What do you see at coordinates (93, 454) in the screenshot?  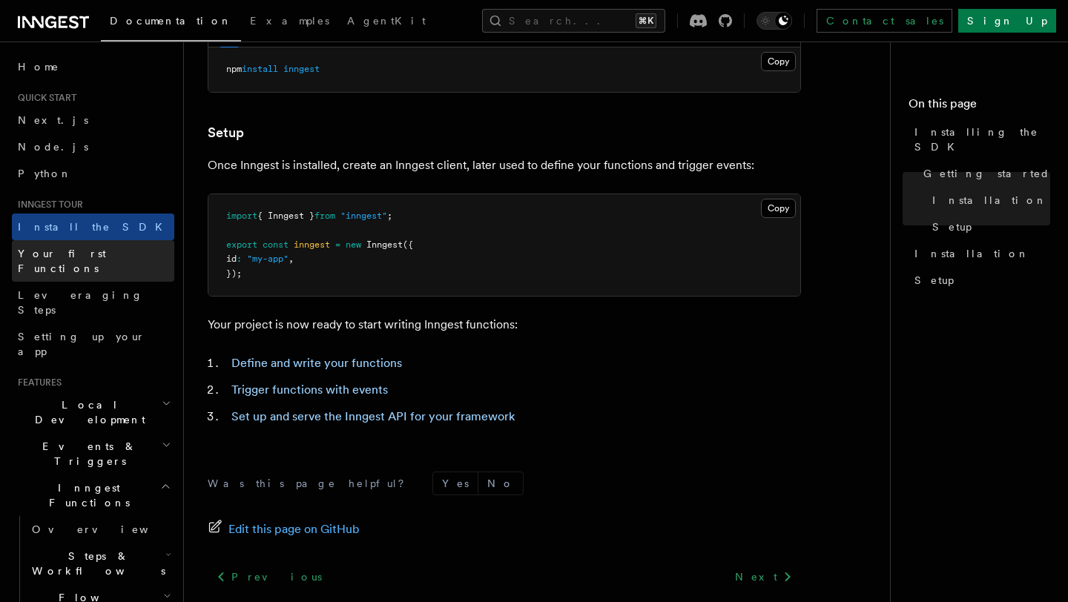 I see `button: Events & Triggers` at bounding box center [93, 454].